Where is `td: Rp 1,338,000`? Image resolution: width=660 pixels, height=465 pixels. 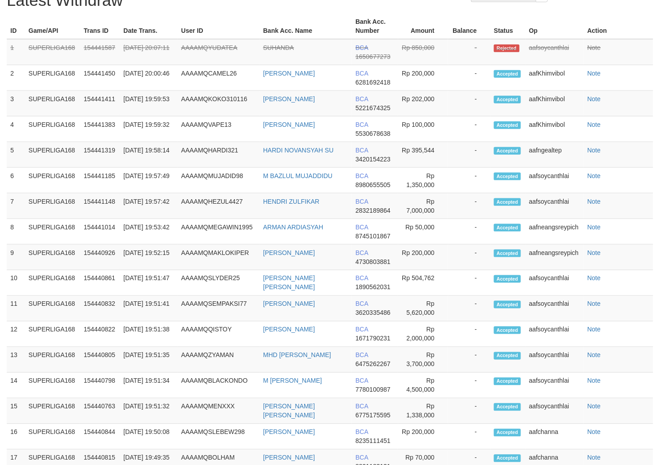
td: Rp 1,338,000 is located at coordinates (423, 411).